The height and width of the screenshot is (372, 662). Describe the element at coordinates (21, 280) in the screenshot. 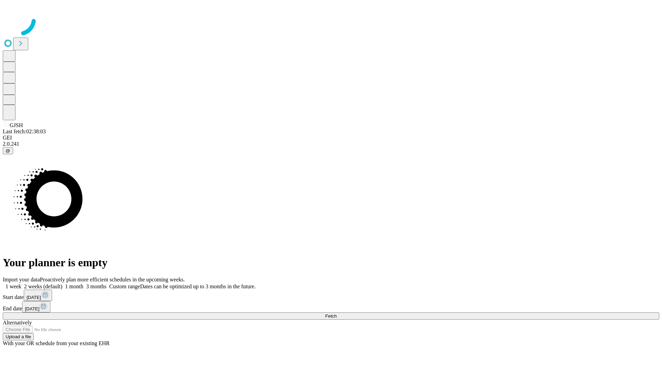

I see `span: Import your data` at that location.